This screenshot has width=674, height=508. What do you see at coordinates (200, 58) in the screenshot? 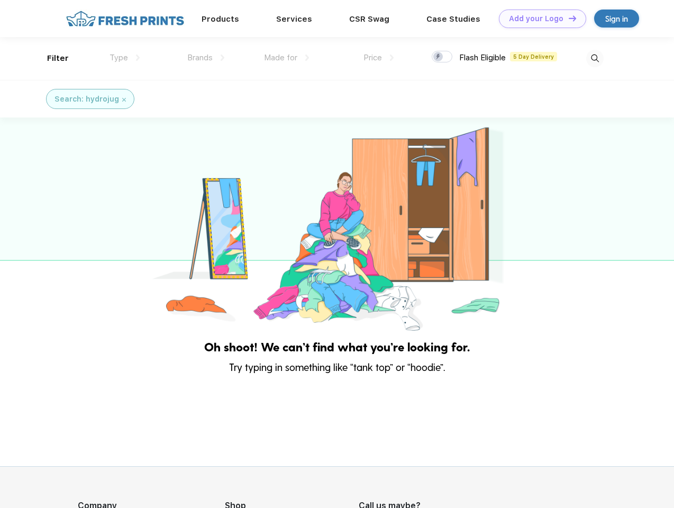
I see `span: Brands` at bounding box center [200, 58].